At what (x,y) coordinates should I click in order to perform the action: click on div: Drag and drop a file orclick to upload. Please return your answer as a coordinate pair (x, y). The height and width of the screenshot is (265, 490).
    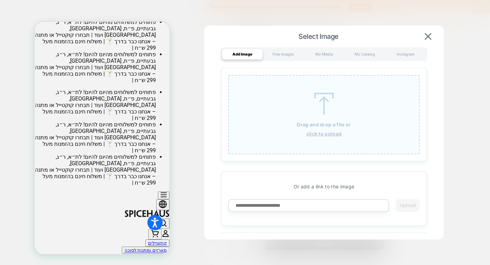
    Looking at the image, I should click on (324, 114).